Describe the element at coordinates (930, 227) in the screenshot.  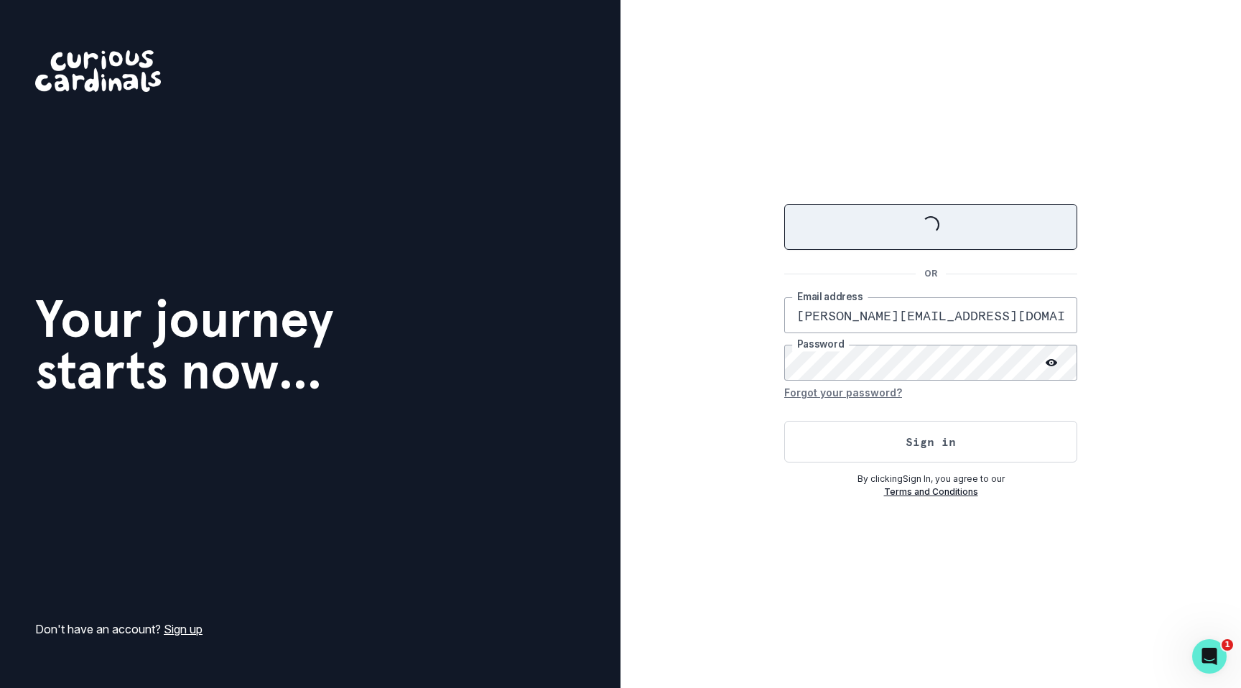
I see `button: Sign in with Google (GSuite)` at that location.